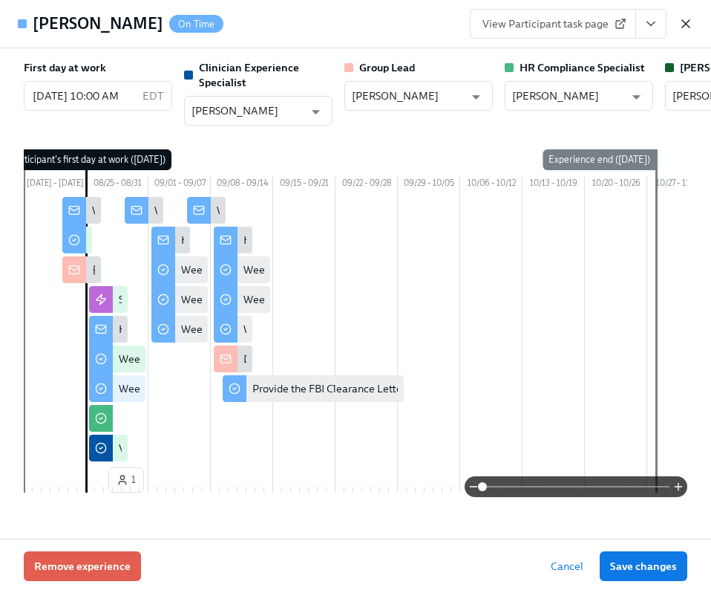  What do you see at coordinates (387, 329) in the screenshot?
I see `div: Week Three: Final Onboarding Tasks (~1.5 hours to complete)` at bounding box center [387, 329].